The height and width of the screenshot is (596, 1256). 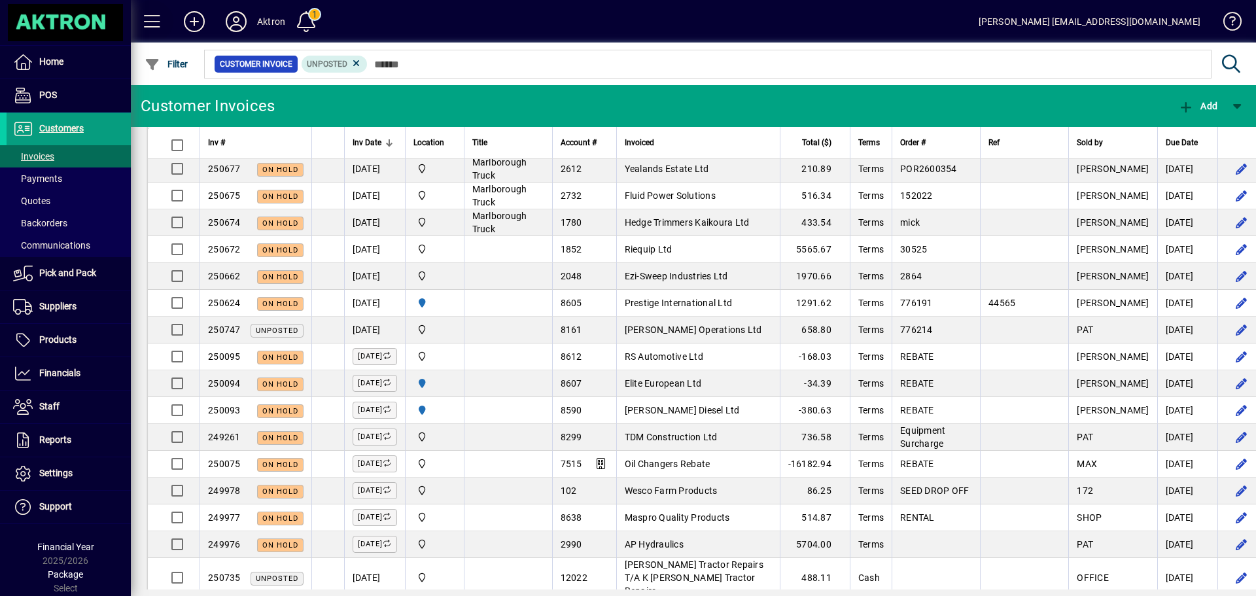 I want to click on span: 7515, so click(x=571, y=464).